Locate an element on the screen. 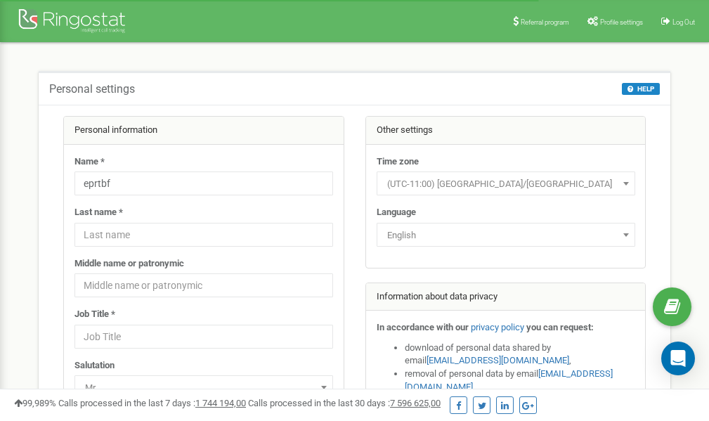 Image resolution: width=709 pixels, height=421 pixels. div: Information about data privacy is located at coordinates (506, 297).